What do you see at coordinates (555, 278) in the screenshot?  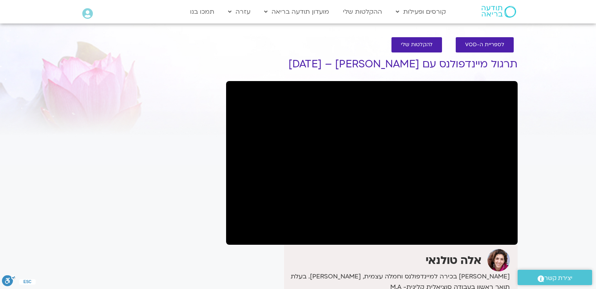 I see `a: יצירת קשר` at bounding box center [555, 278].